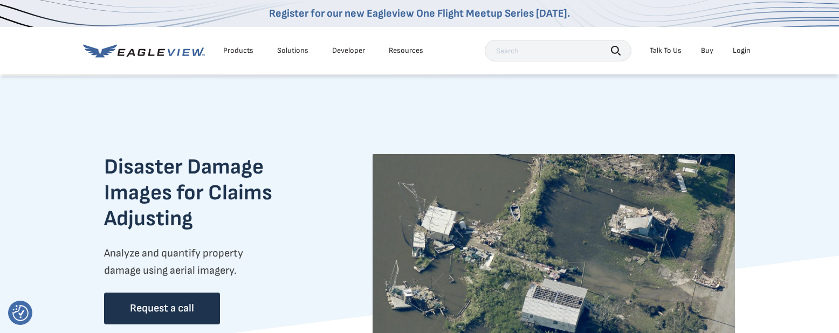 The height and width of the screenshot is (333, 839). I want to click on img: Revisit consent button, so click(20, 313).